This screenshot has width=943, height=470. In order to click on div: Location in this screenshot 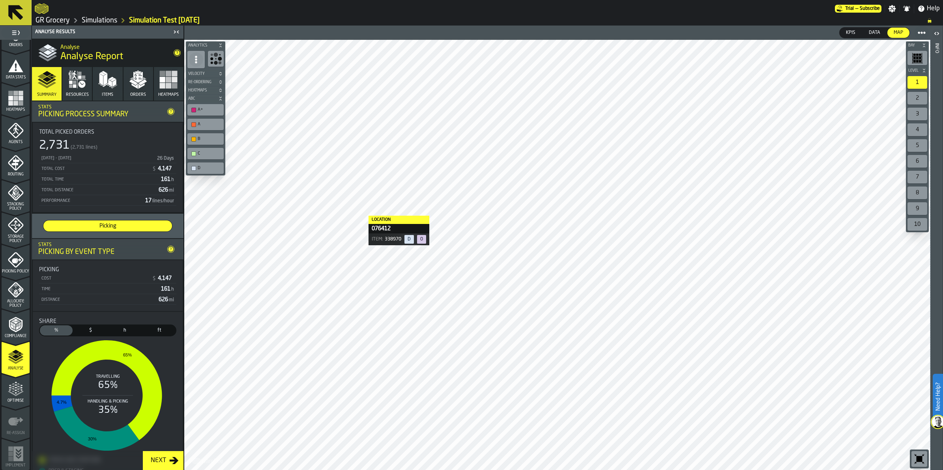, I will do `click(399, 220)`.